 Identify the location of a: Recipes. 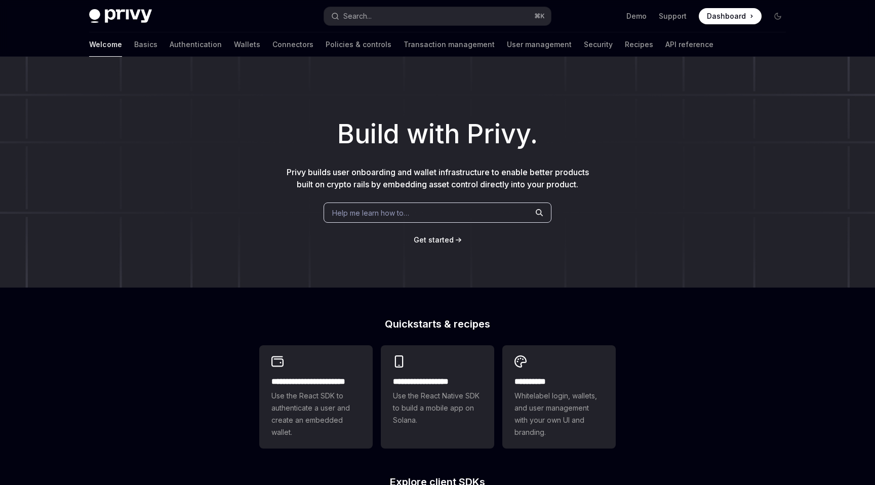
(639, 45).